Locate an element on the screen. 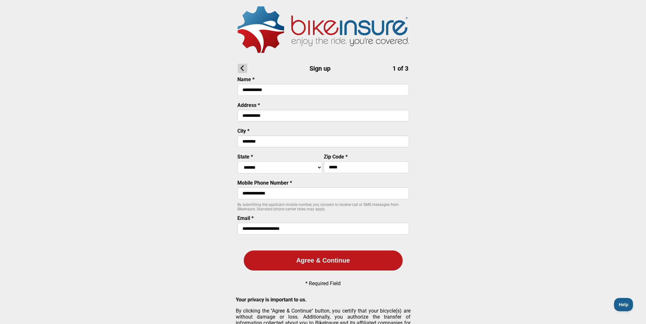 The height and width of the screenshot is (324, 646). label: Mobile Phone Number * is located at coordinates (265, 182).